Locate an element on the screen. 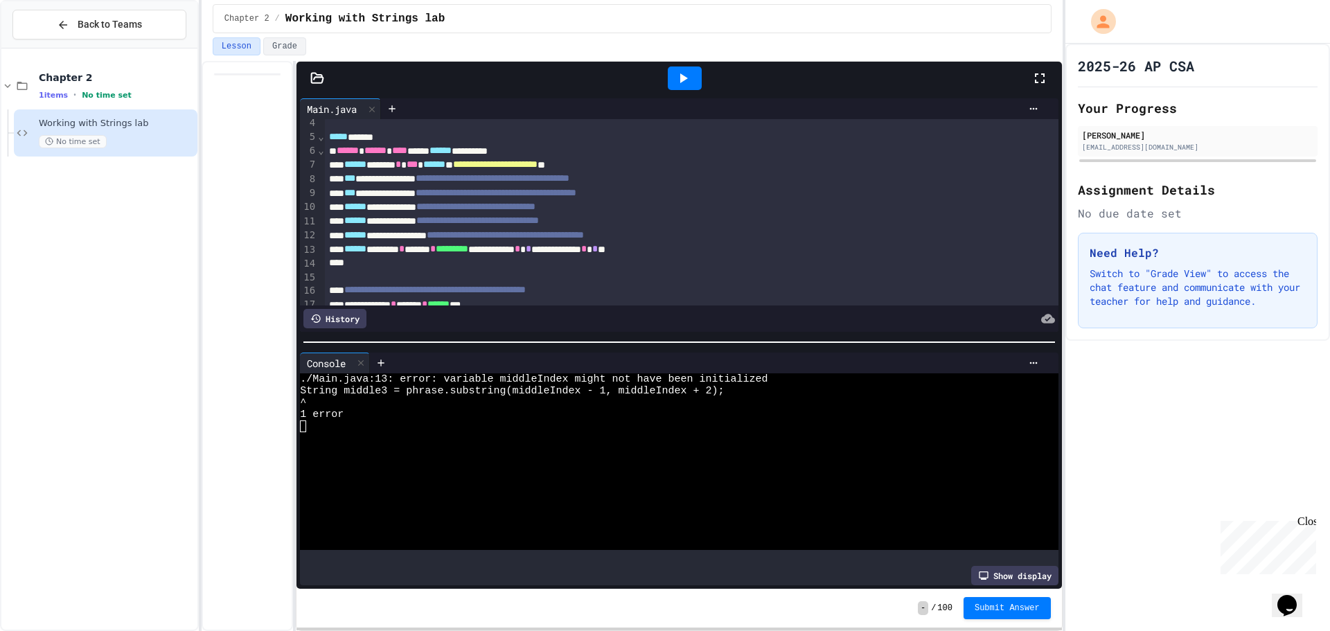 This screenshot has width=1330, height=631. div: 8 is located at coordinates (308, 179).